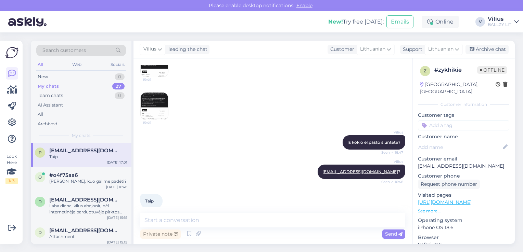 The height and width of the screenshot is (252, 523). Describe the element at coordinates (499, 19) in the screenshot. I see `div: Vilius` at that location.